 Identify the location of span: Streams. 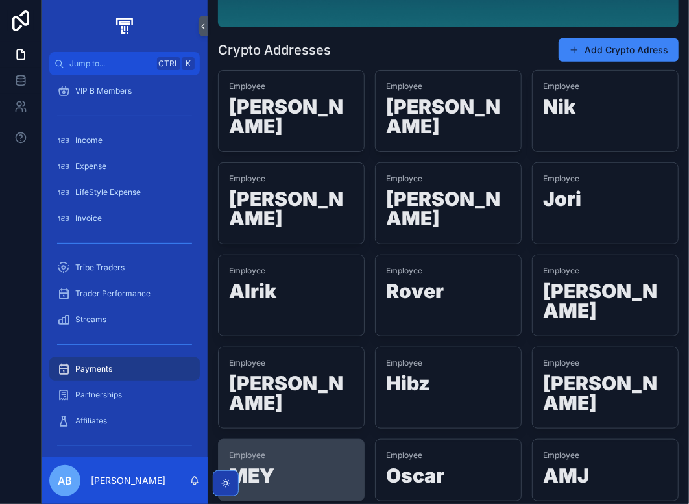
(91, 319).